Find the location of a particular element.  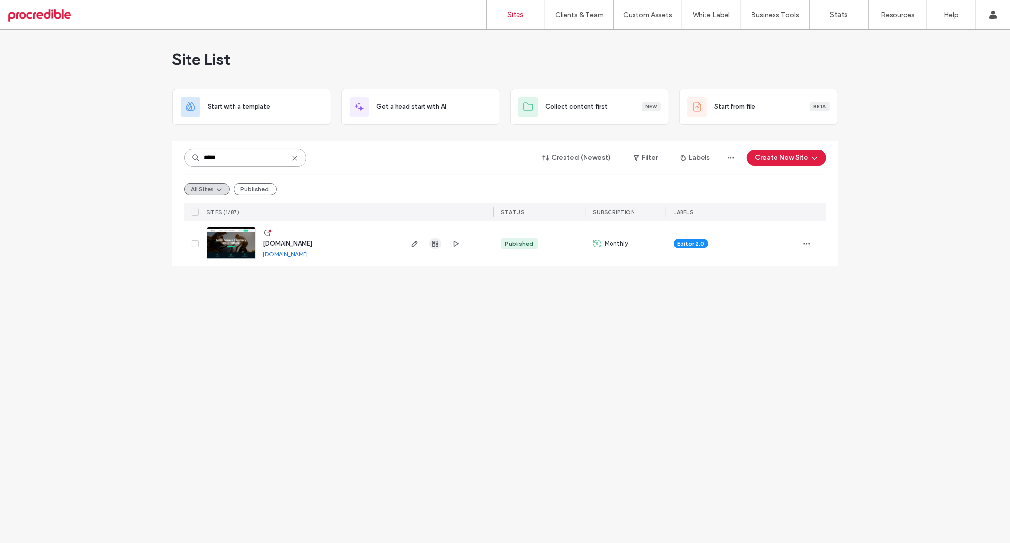

label: Business Tools is located at coordinates (776, 15).